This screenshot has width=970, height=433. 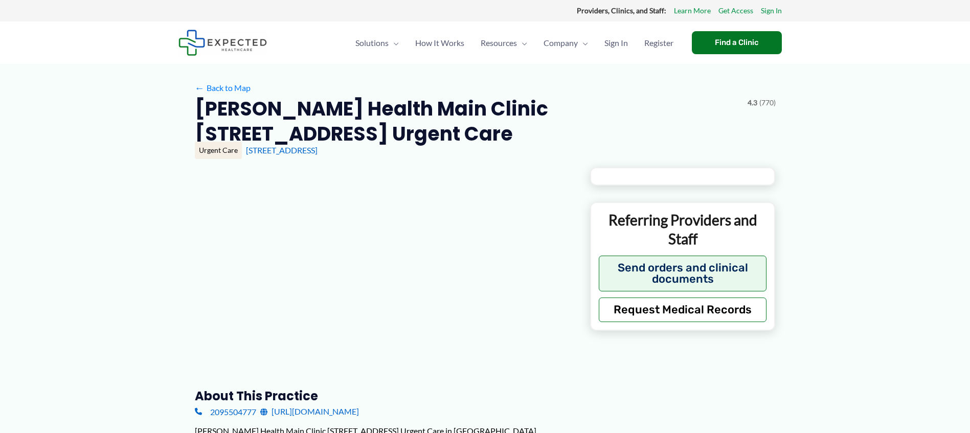 What do you see at coordinates (560, 43) in the screenshot?
I see `span: Company` at bounding box center [560, 43].